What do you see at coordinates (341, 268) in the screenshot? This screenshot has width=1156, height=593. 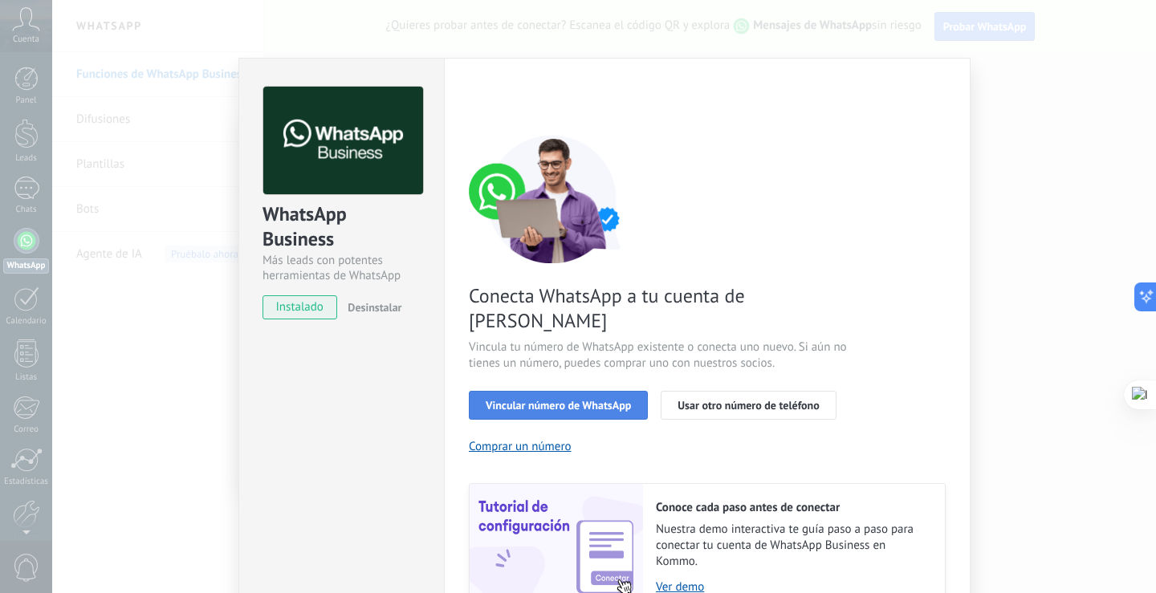 I see `div: Más leads con potentes herramientas de WhatsApp` at bounding box center [341, 268].